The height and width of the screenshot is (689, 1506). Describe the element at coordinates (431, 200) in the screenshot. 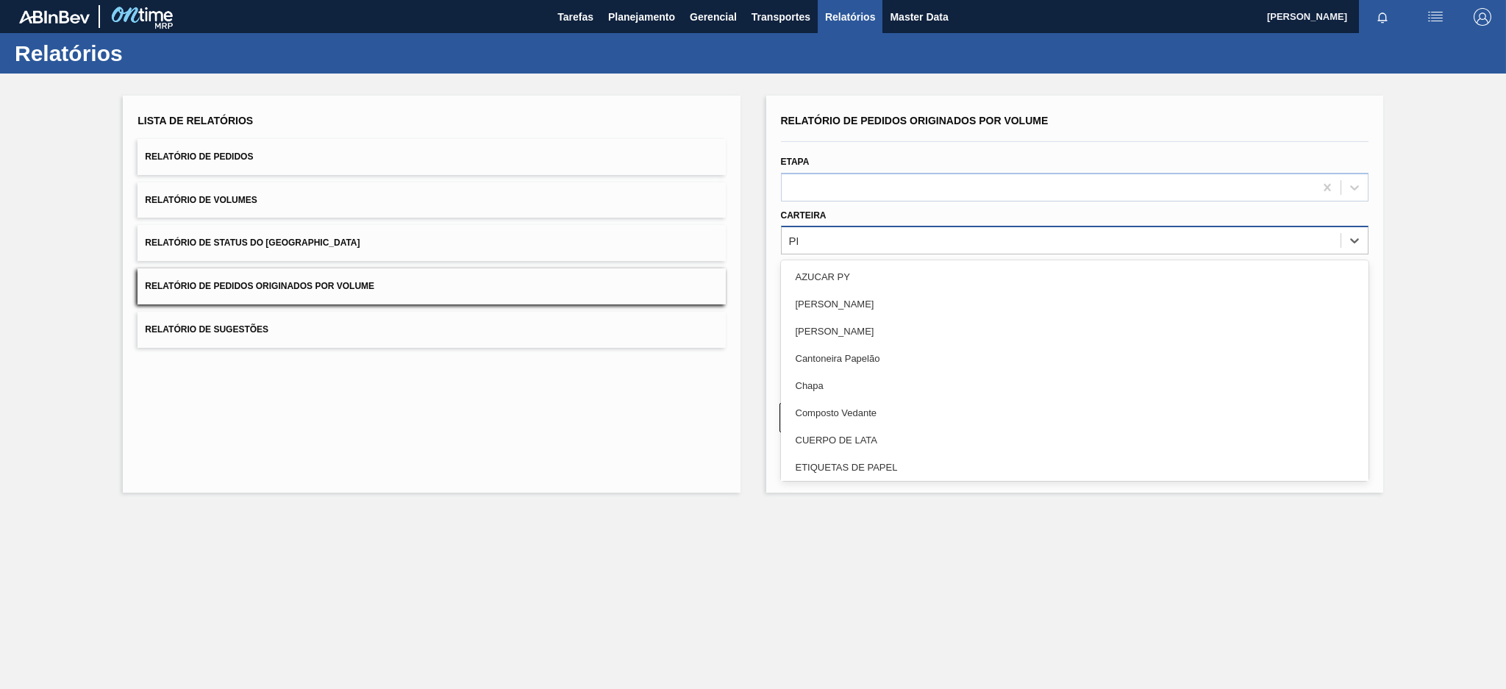

I see `button: Relatório de Volumes` at that location.